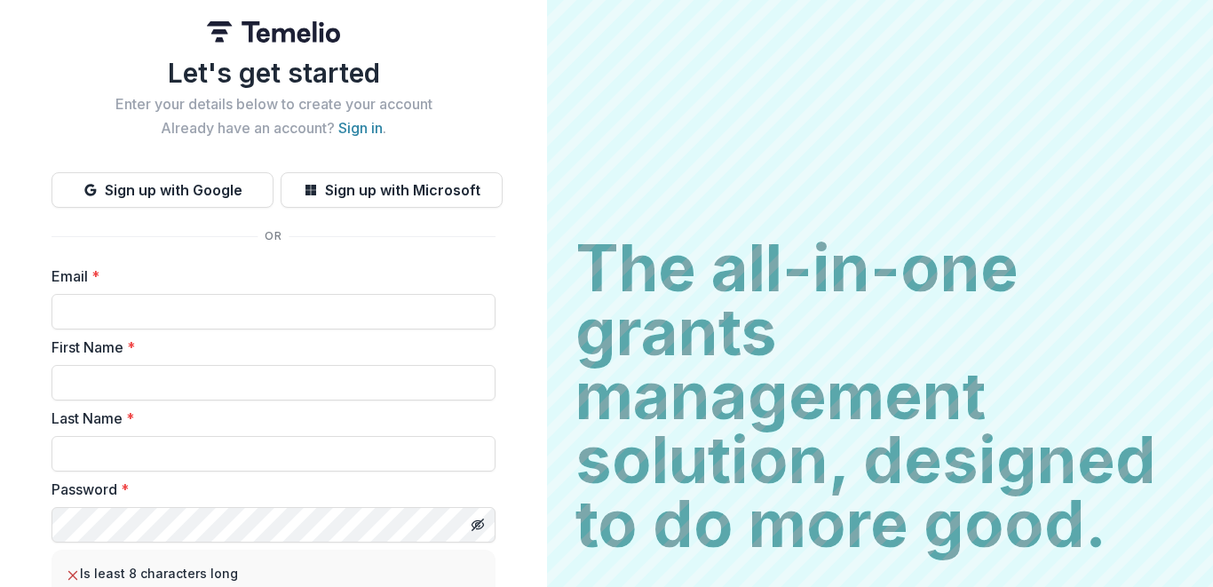  Describe the element at coordinates (392, 190) in the screenshot. I see `button: Sign up with Microsoft` at that location.